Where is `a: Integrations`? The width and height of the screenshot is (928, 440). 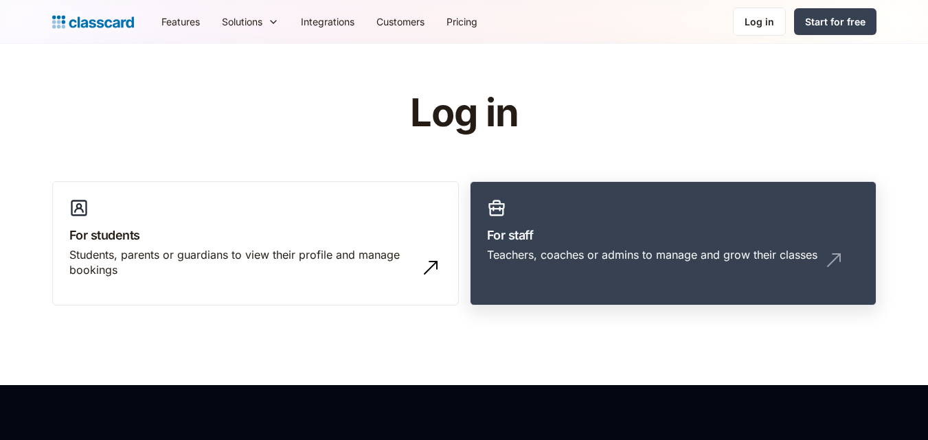
a: Integrations is located at coordinates (328, 21).